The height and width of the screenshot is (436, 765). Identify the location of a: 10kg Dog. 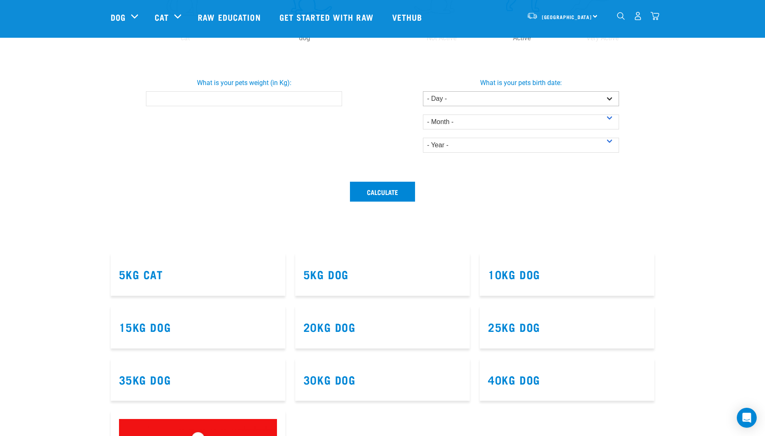
(514, 274).